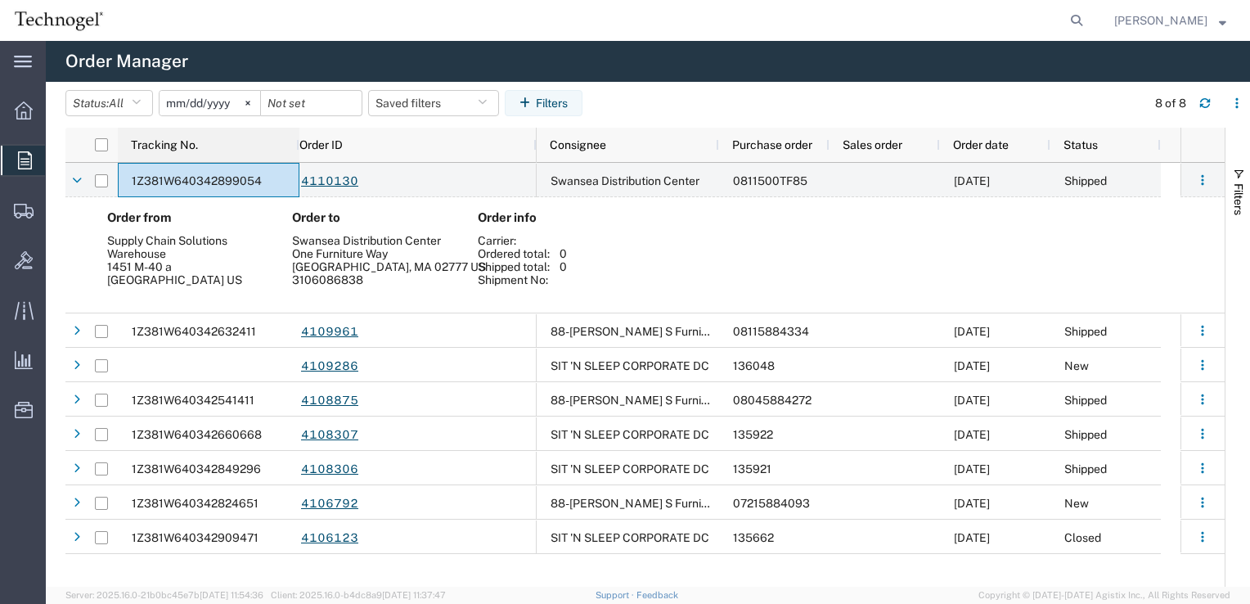 The image size is (1250, 604). What do you see at coordinates (981, 145) in the screenshot?
I see `span: Order date` at bounding box center [981, 145].